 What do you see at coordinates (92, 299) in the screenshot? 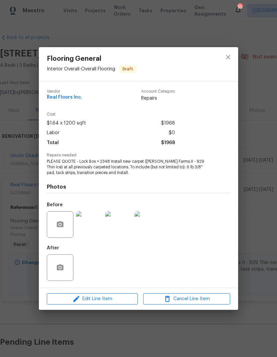
I see `button: Edit Line Item` at bounding box center [92, 299].